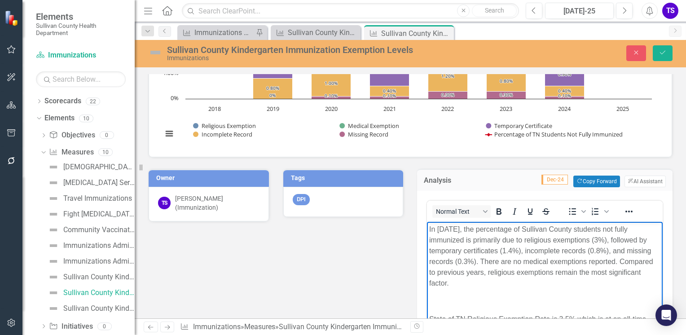 The height and width of the screenshot is (335, 686). What do you see at coordinates (105, 326) in the screenshot?
I see `div: 0` at bounding box center [105, 326].